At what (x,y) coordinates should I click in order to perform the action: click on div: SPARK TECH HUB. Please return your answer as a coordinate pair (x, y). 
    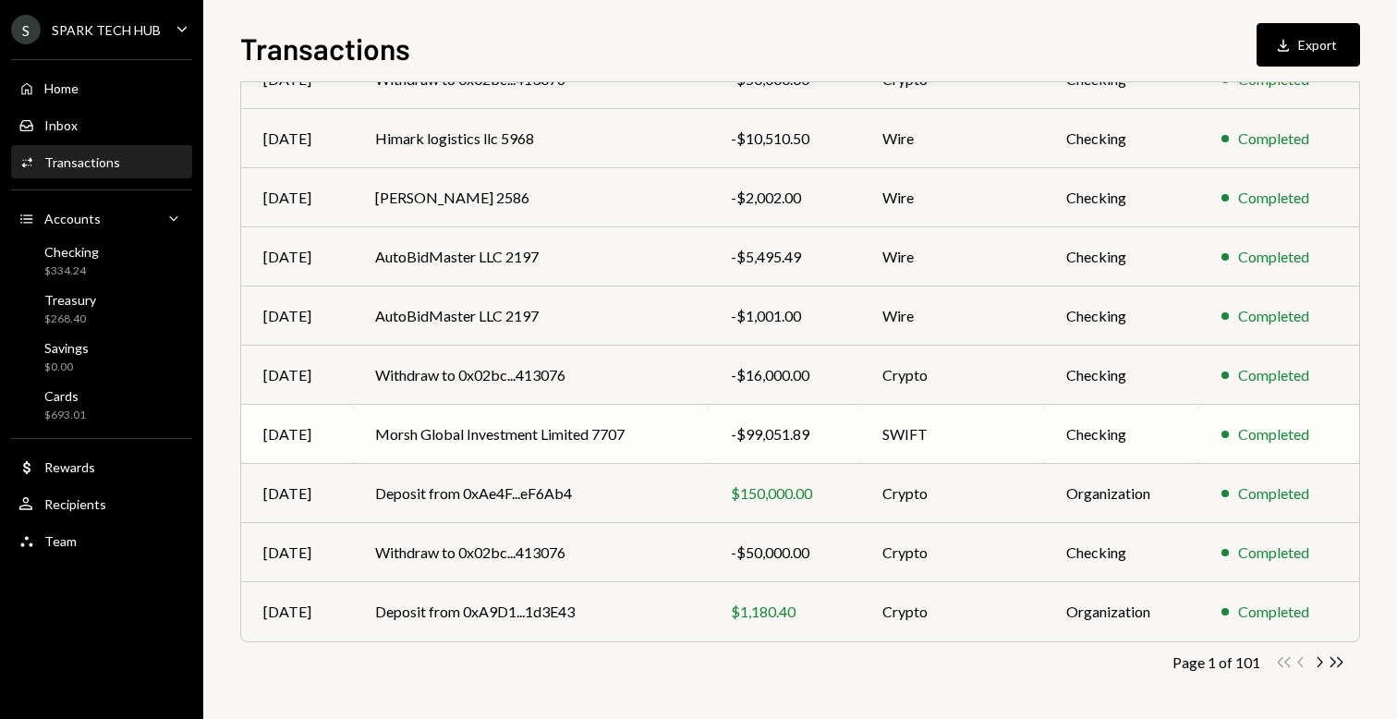
    Looking at the image, I should click on (106, 30).